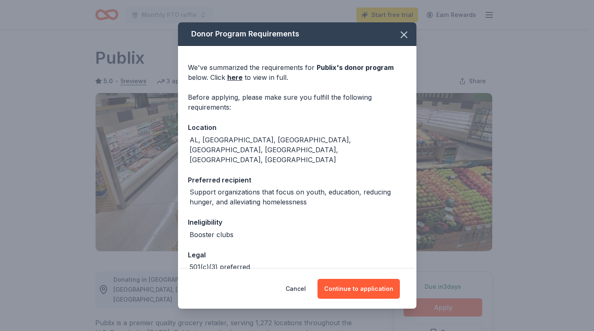  Describe the element at coordinates (297, 180) in the screenshot. I see `div: Preferred recipient` at that location.